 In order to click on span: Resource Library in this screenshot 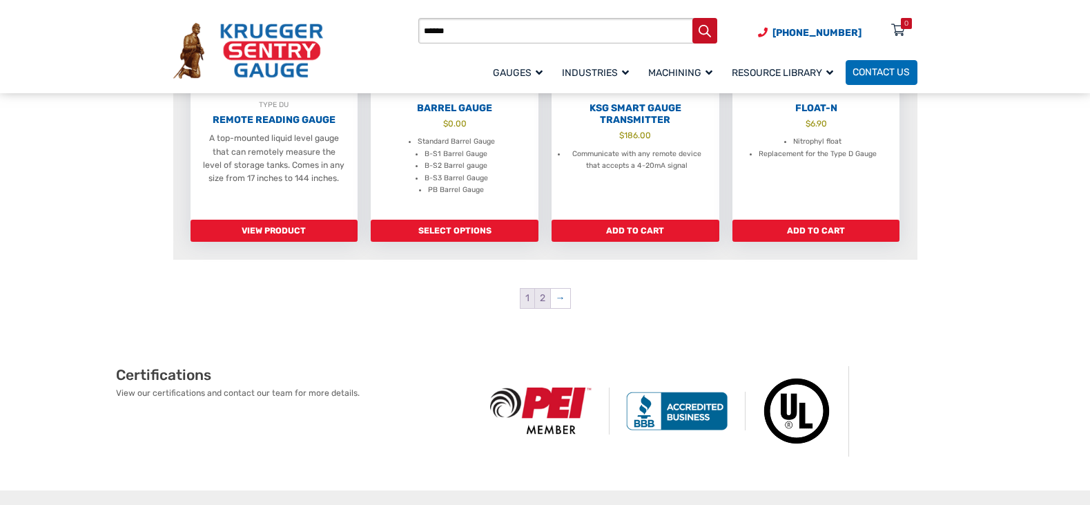, I will do `click(782, 72)`.